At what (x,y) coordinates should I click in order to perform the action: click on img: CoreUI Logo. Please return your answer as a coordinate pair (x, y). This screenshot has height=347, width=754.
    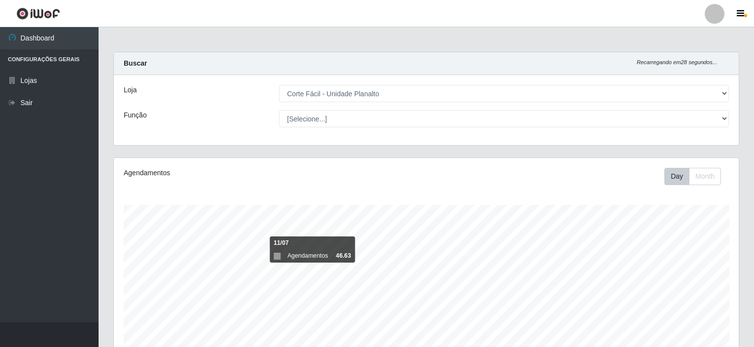
    Looking at the image, I should click on (38, 13).